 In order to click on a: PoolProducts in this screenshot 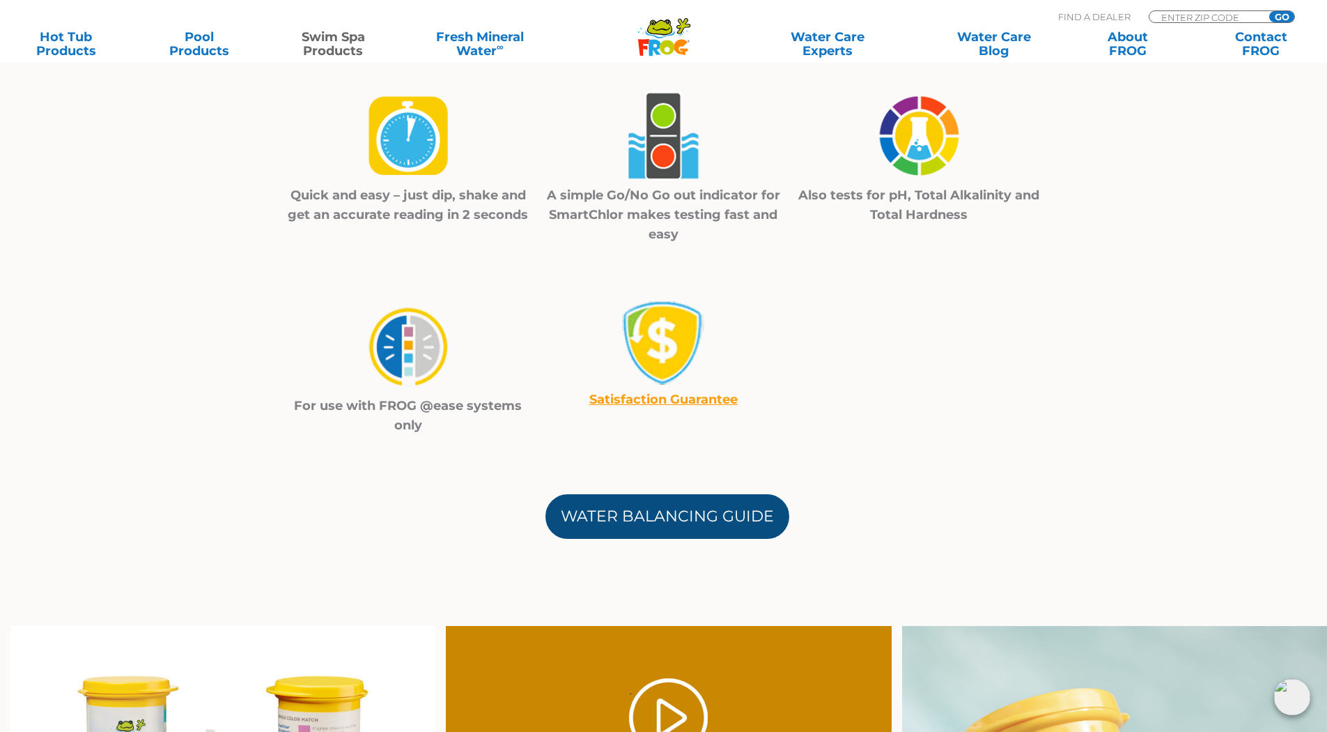, I will do `click(199, 44)`.